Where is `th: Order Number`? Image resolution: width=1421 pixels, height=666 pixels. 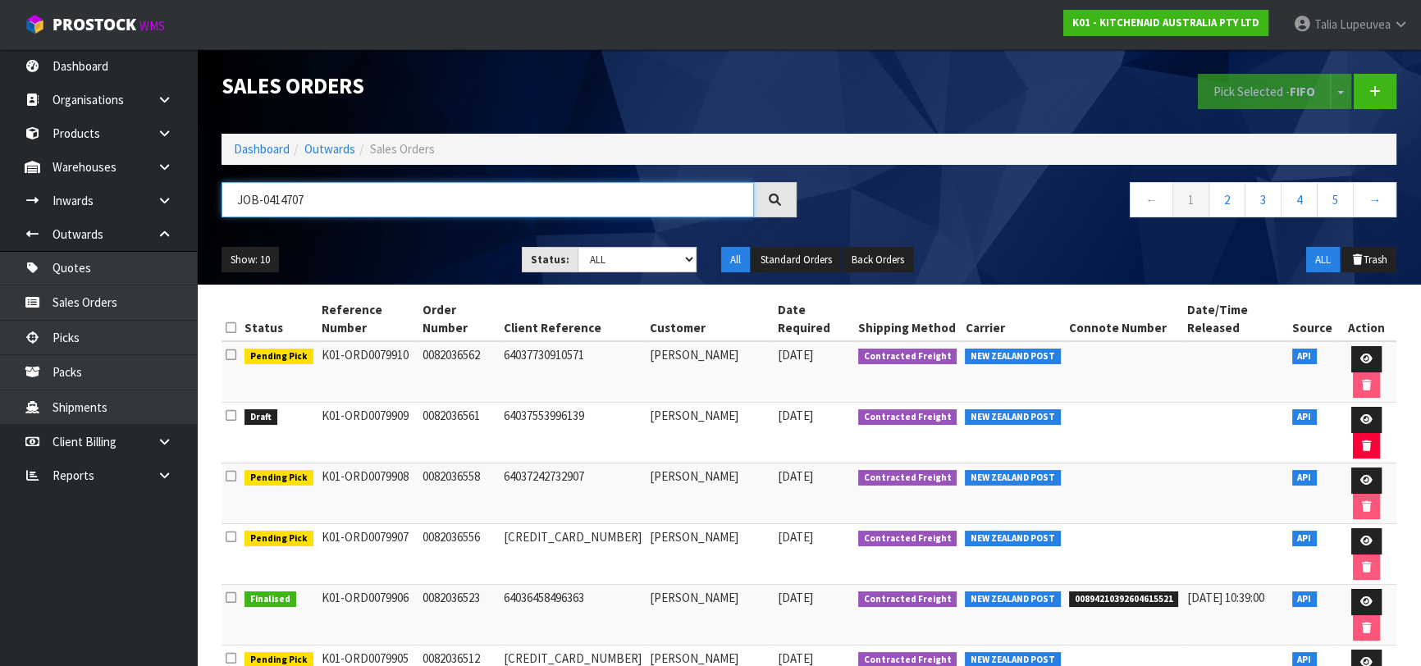 th: Order Number is located at coordinates (458, 319).